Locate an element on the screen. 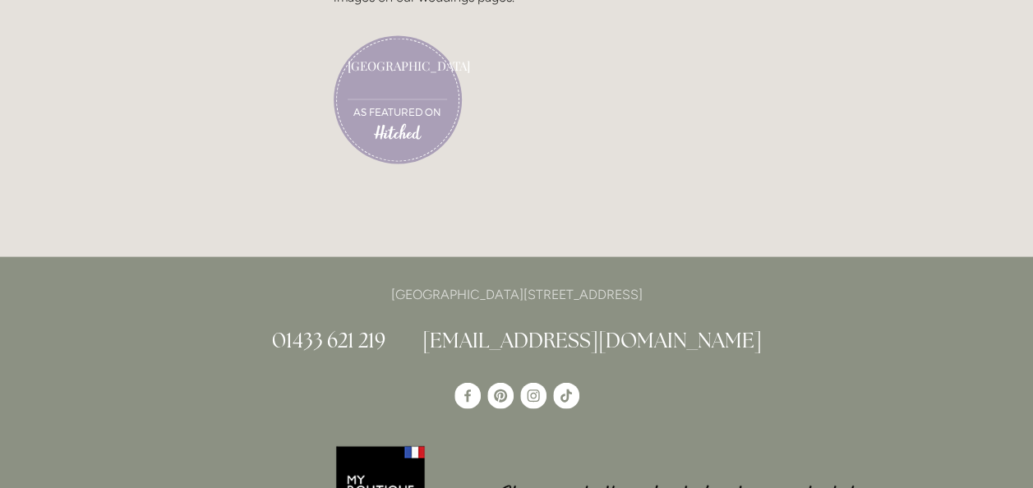 This screenshot has height=488, width=1033. img: hitched.co.uk is located at coordinates (397, 131).